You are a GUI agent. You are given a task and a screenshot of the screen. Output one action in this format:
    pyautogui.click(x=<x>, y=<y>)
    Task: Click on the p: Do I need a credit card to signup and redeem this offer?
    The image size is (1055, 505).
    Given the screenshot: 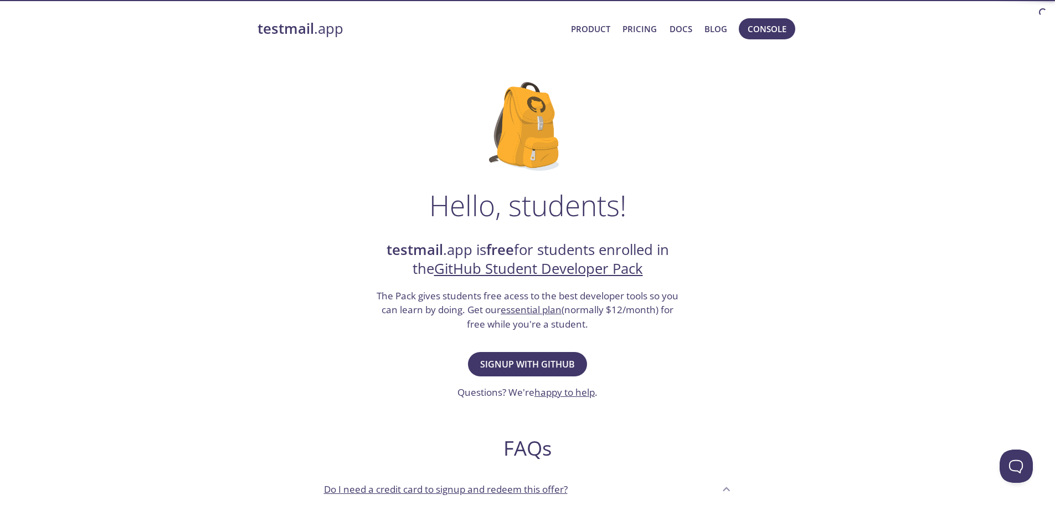 What is the action you would take?
    pyautogui.click(x=446, y=489)
    